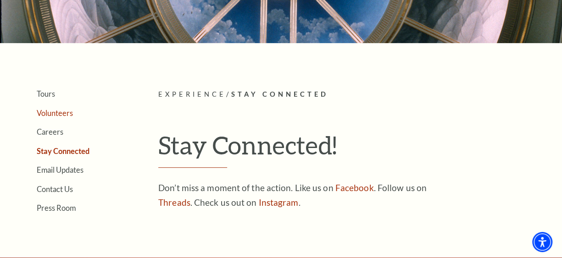 This screenshot has width=562, height=258. Describe the element at coordinates (278, 202) in the screenshot. I see `a: Instagram` at that location.